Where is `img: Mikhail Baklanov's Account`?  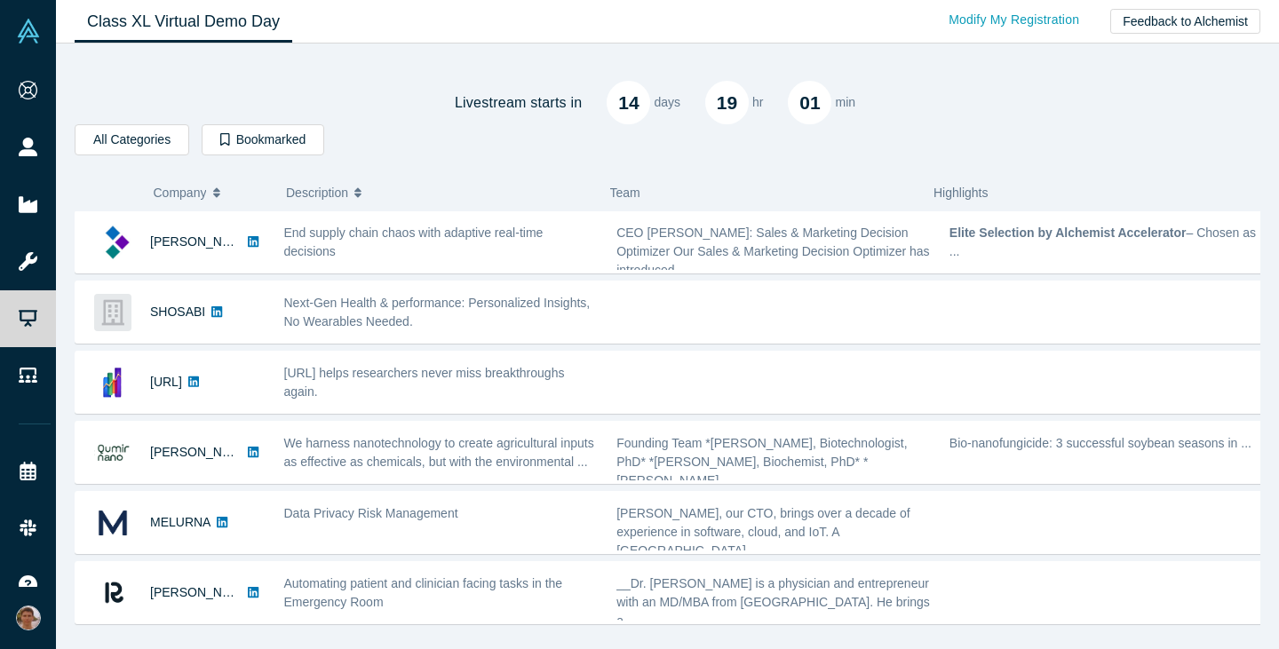 img: Mikhail Baklanov's Account is located at coordinates (28, 618).